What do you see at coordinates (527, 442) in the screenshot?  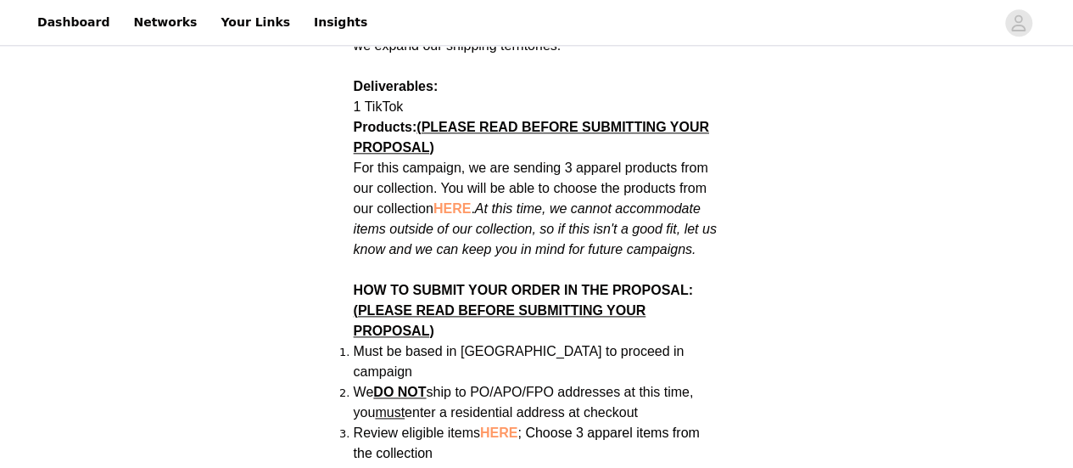 I see `span: Review eligible items` at bounding box center [527, 442].